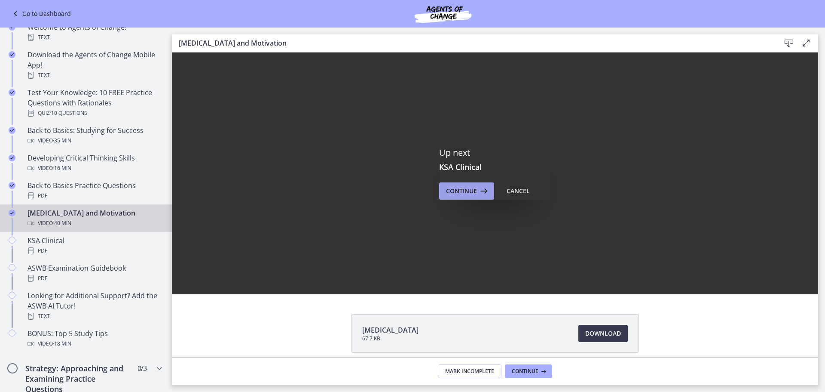 The width and height of the screenshot is (825, 392). Describe the element at coordinates (470, 371) in the screenshot. I see `button: Mark Incomplete` at that location.